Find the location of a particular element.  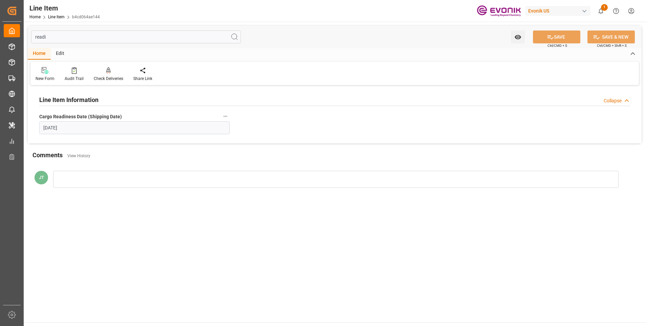

a: Home is located at coordinates (35, 17).